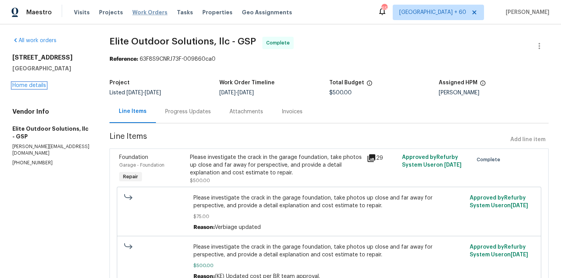  Describe the element at coordinates (142, 165) in the screenshot. I see `span: Garage - Foundation` at that location.